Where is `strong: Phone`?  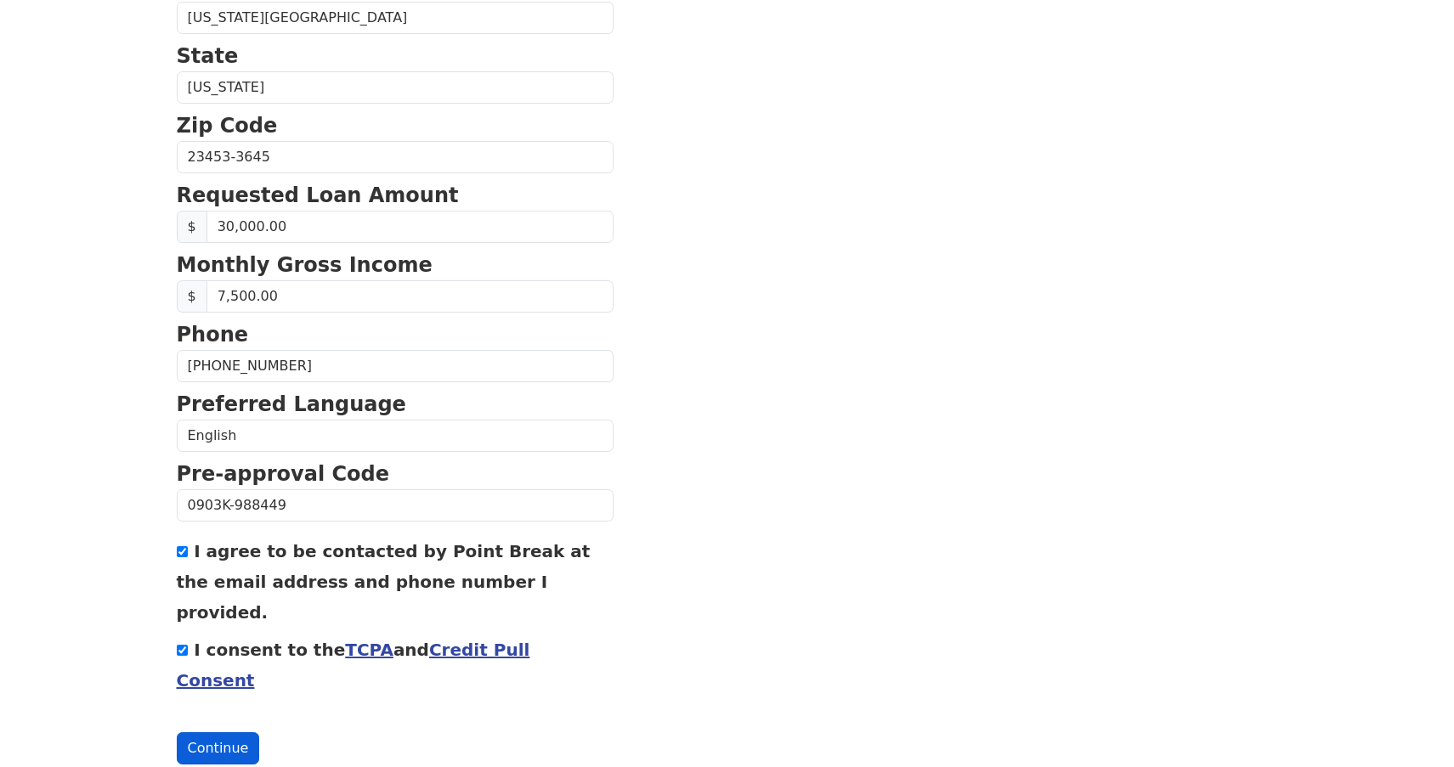
strong: Phone is located at coordinates (212, 335).